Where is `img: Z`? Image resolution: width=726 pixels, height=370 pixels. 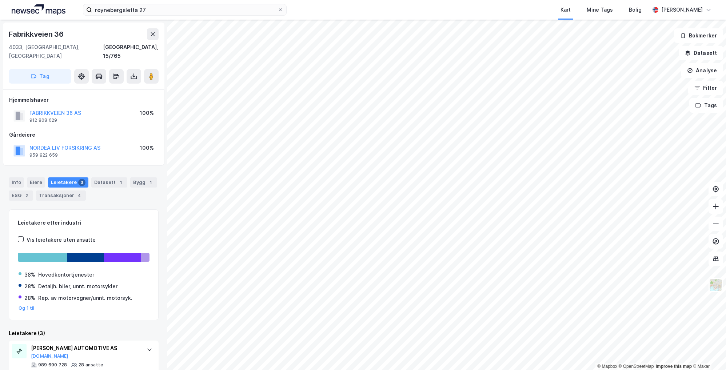 img: Z is located at coordinates (716, 285).